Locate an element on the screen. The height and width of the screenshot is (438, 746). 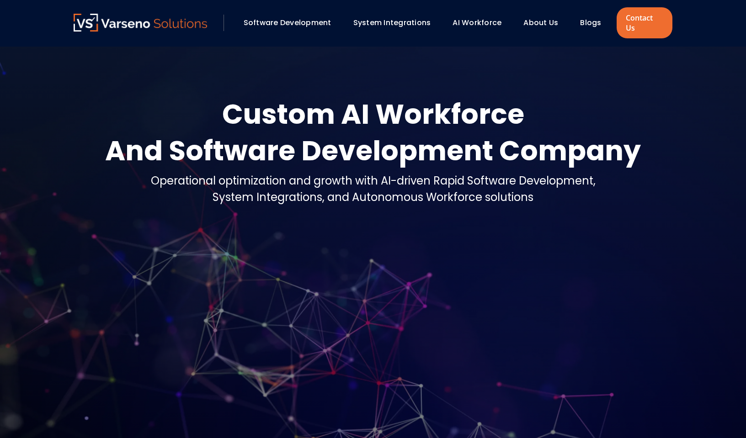
div: AI Workforce is located at coordinates (481, 23).